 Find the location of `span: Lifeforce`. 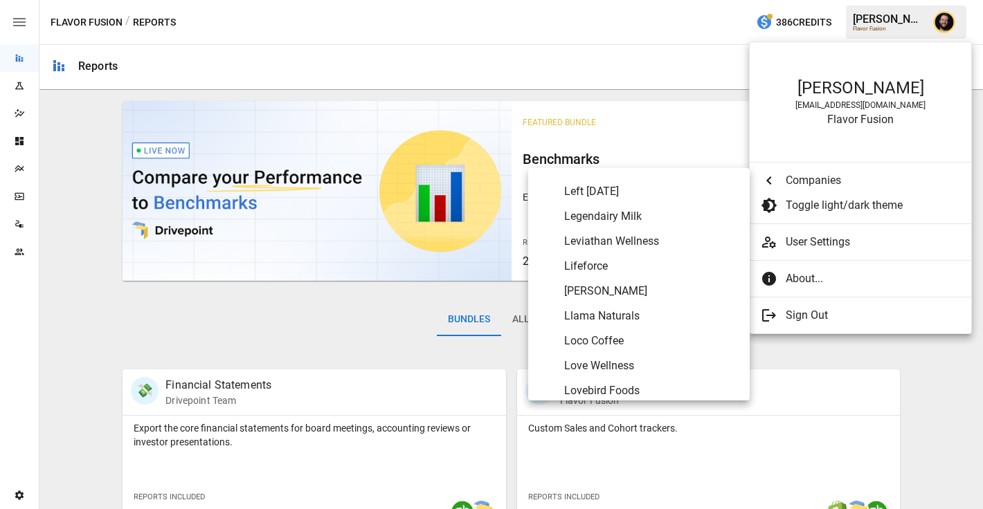

span: Lifeforce is located at coordinates (651, 266).